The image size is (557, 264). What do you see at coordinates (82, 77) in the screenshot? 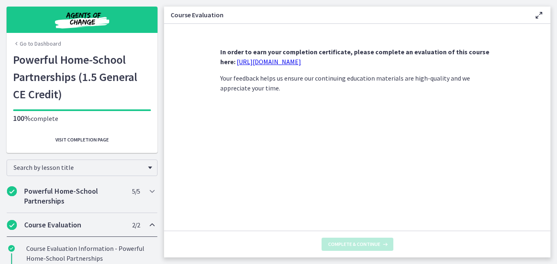
I see `h1: Powerful Home-School Partnerships (1.5 General CE Credit)` at bounding box center [82, 77].